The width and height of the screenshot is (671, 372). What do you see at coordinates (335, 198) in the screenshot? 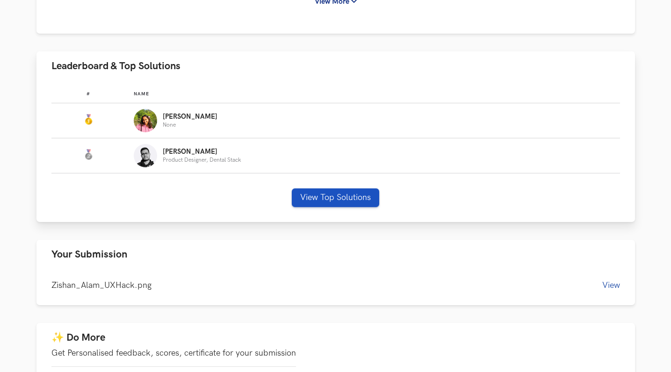
I see `button: View Top Solutions` at bounding box center [335, 198].